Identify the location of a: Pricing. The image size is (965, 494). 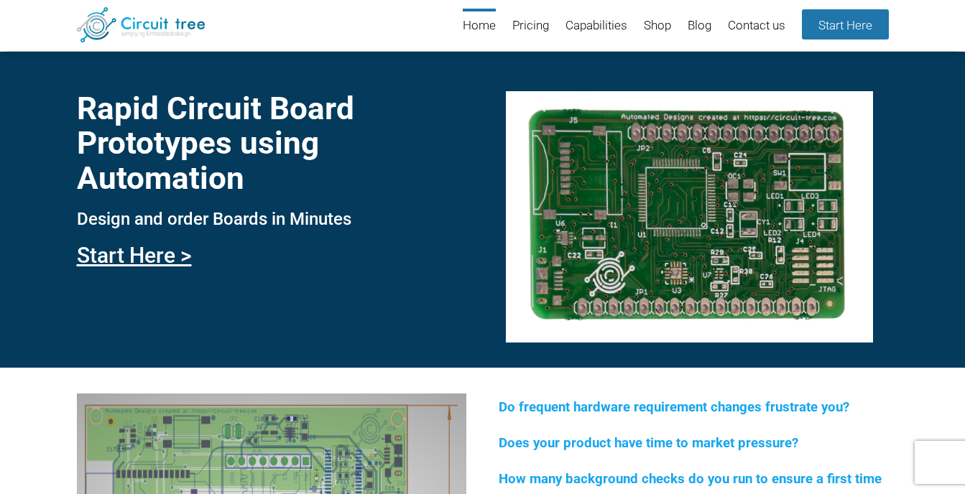
(530, 26).